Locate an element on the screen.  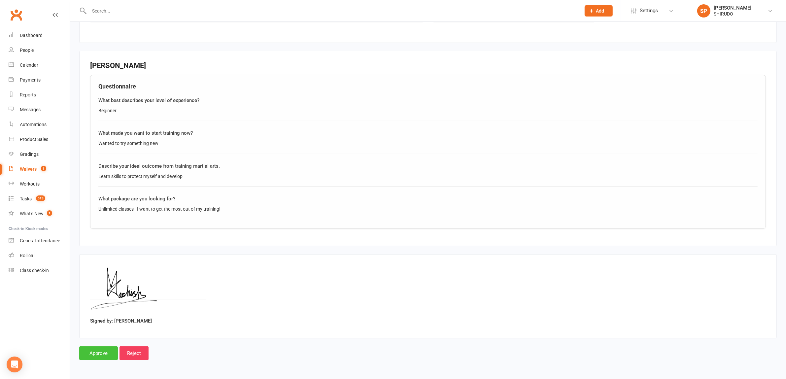
div: What made you want to start training now? is located at coordinates (428, 133).